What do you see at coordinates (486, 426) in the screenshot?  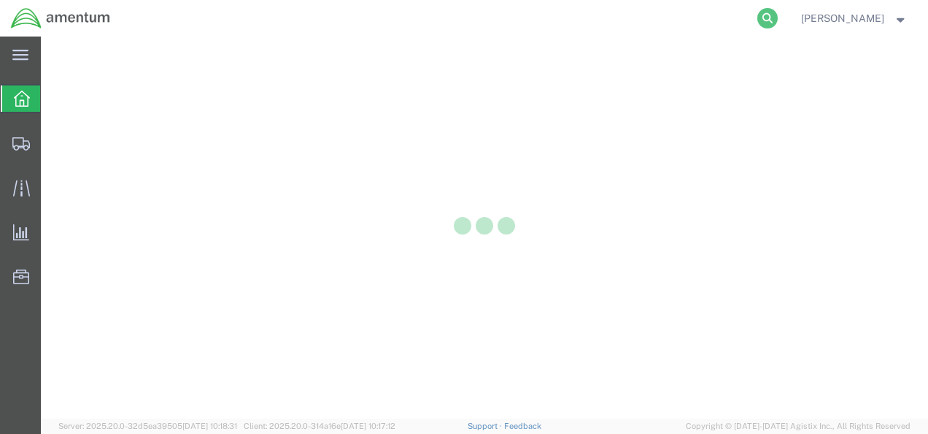 I see `a: Support` at bounding box center [486, 426].